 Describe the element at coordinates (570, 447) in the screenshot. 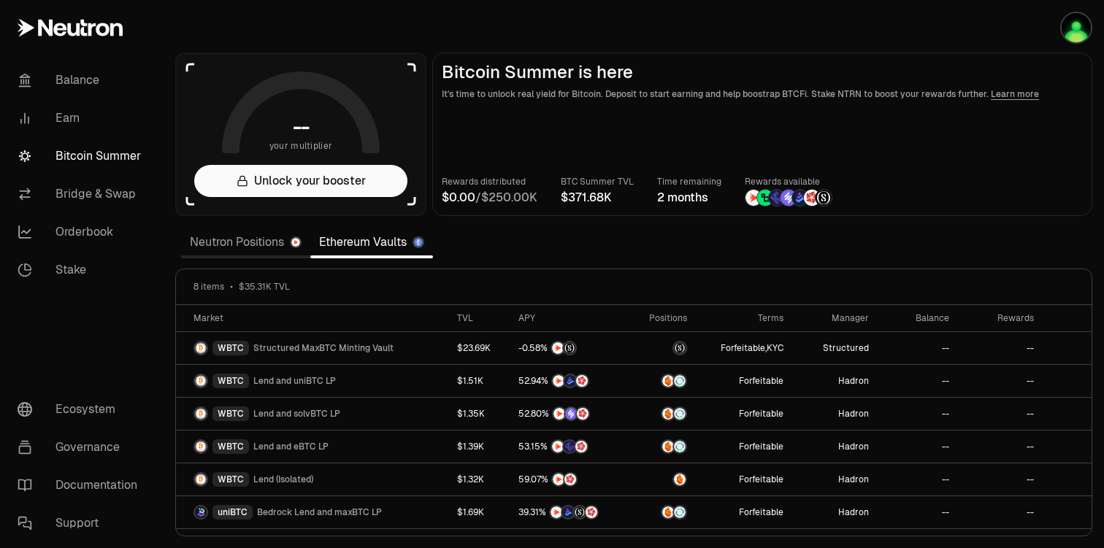

I see `a: NTRNEtherFi PointsMars Fragments` at that location.